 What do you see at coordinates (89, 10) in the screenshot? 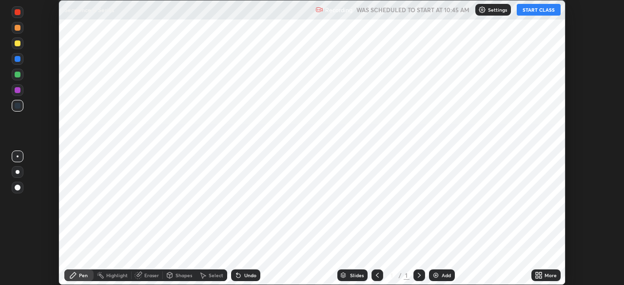
I see `p: Sequence & Series` at bounding box center [89, 10].